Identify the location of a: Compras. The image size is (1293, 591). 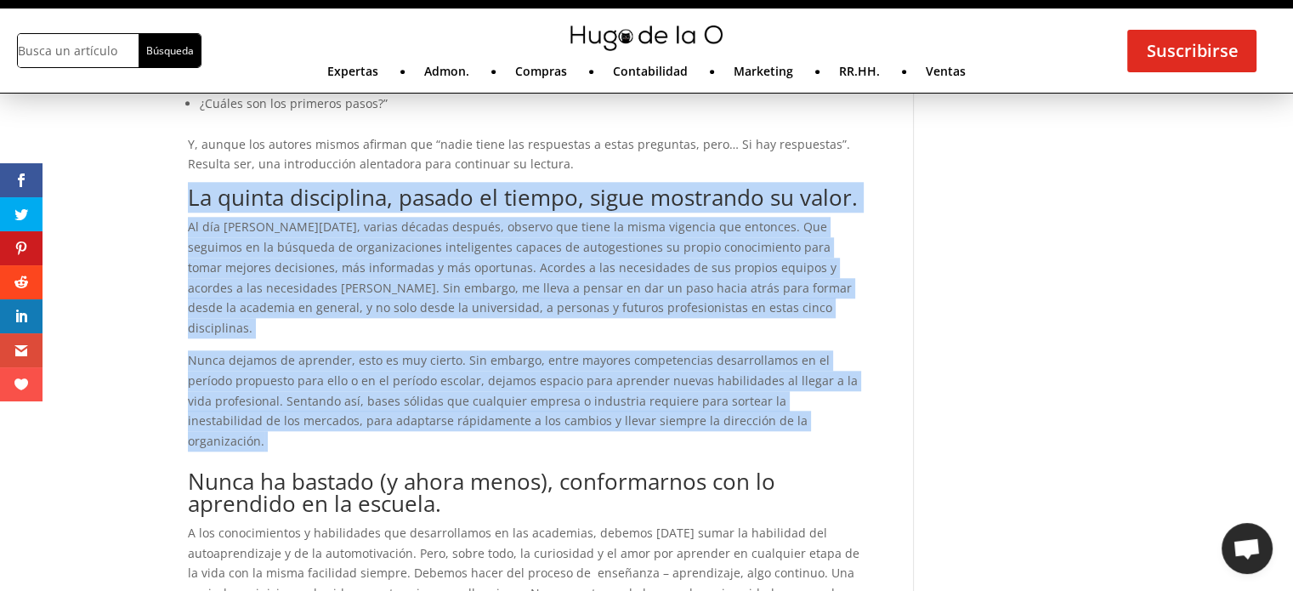
(541, 75).